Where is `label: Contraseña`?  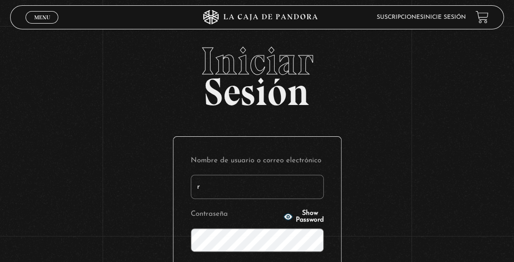
label: Contraseña is located at coordinates (236, 214).